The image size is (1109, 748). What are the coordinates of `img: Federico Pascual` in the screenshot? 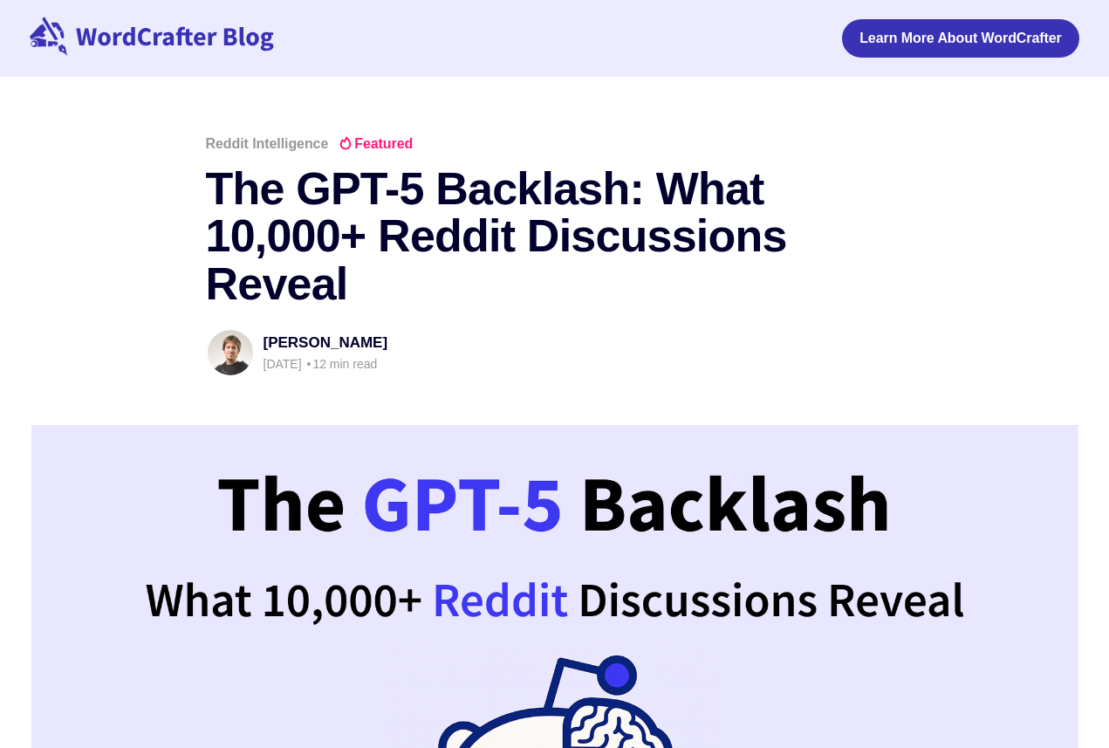 It's located at (230, 353).